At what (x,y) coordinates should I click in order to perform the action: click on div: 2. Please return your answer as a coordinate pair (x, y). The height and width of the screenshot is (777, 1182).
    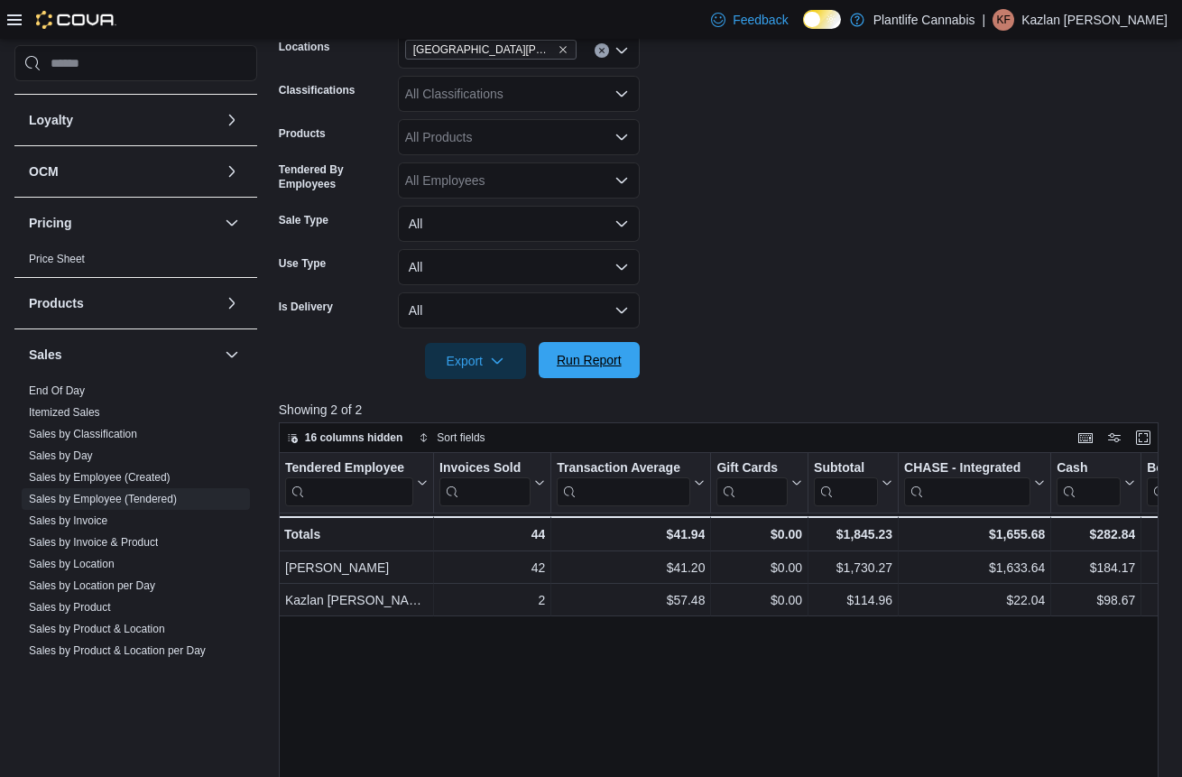
    Looking at the image, I should click on (492, 600).